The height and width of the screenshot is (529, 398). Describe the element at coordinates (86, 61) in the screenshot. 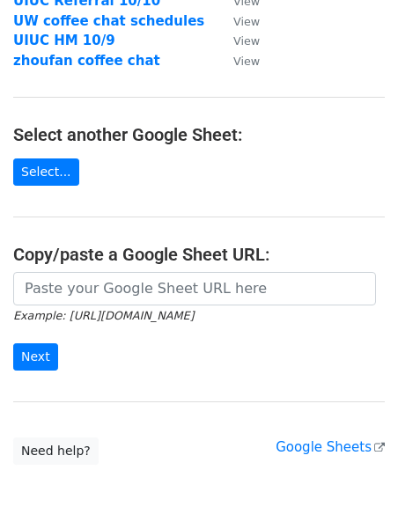

I see `strong: zhoufan coffee chat` at that location.